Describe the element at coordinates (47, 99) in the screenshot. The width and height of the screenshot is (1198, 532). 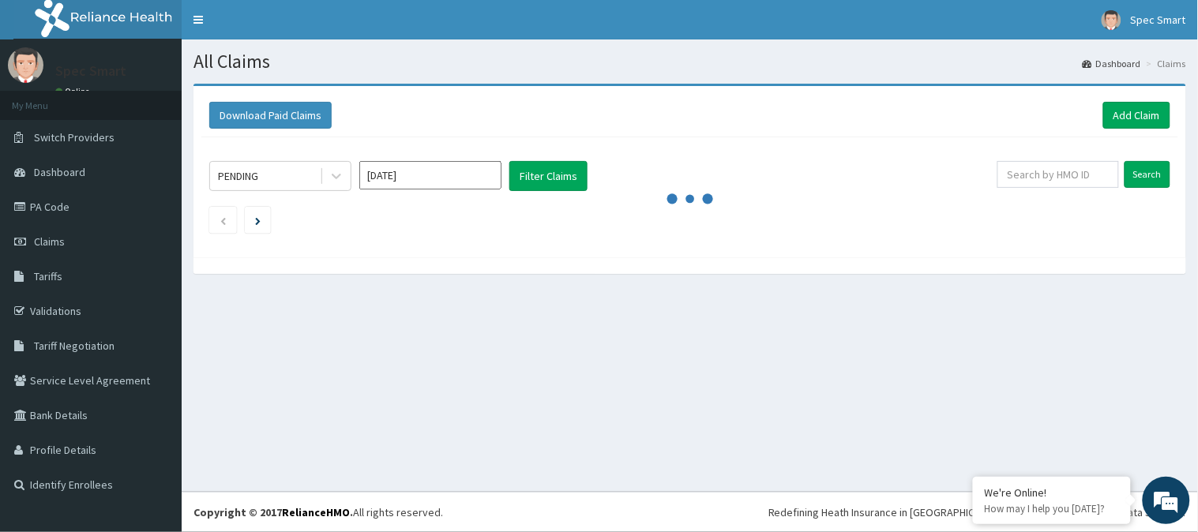
I see `img: d_794563401_company_1708531726252_794563401` at that location.